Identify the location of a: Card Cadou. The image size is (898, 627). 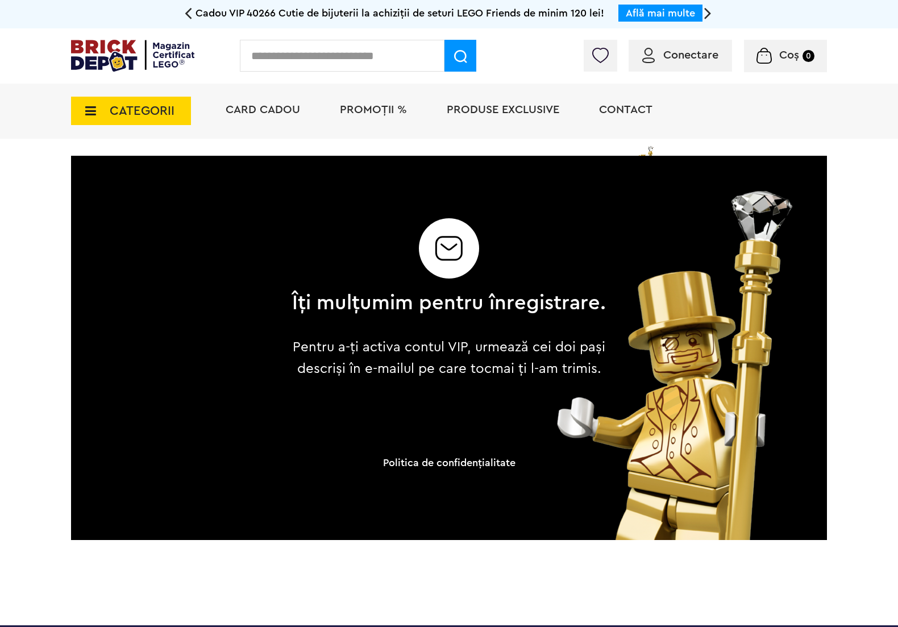
(263, 110).